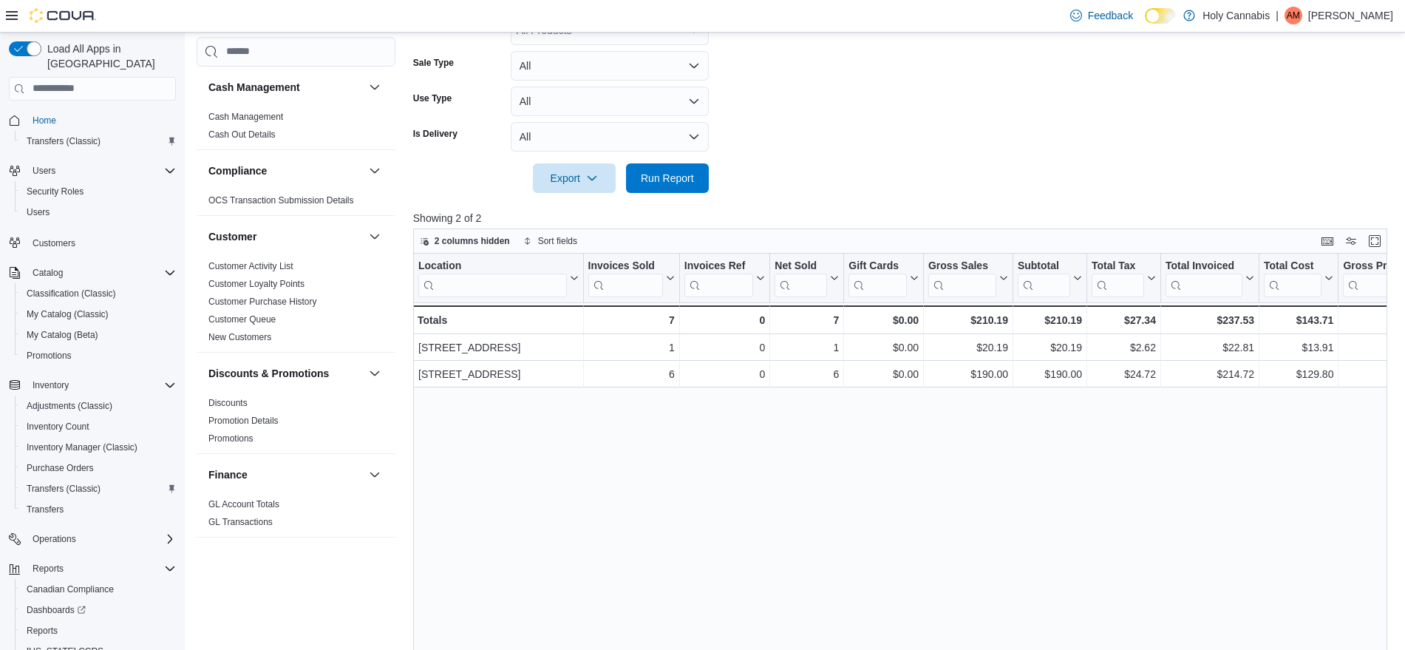 The image size is (1405, 650). What do you see at coordinates (55, 191) in the screenshot?
I see `a: Security Roles` at bounding box center [55, 191].